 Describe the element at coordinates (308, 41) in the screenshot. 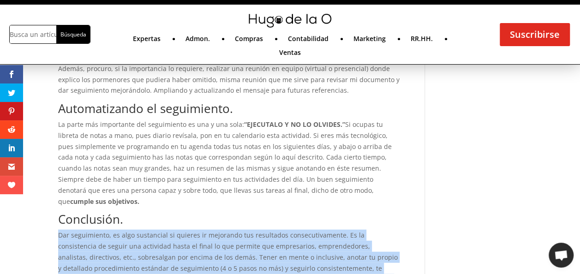

I see `a: Contabilidad` at that location.